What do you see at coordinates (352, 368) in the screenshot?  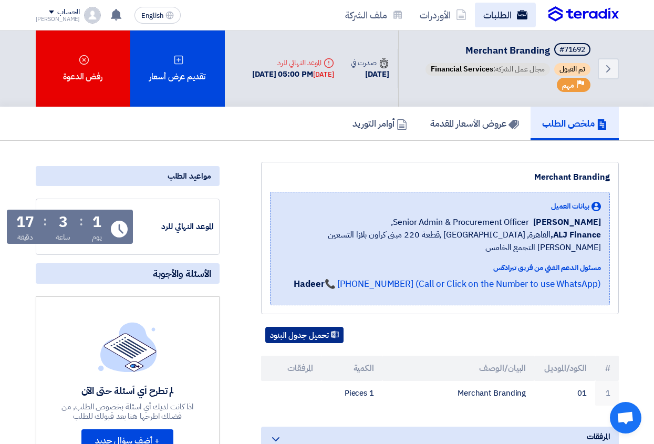 I see `th: الكمية` at bounding box center [352, 368].